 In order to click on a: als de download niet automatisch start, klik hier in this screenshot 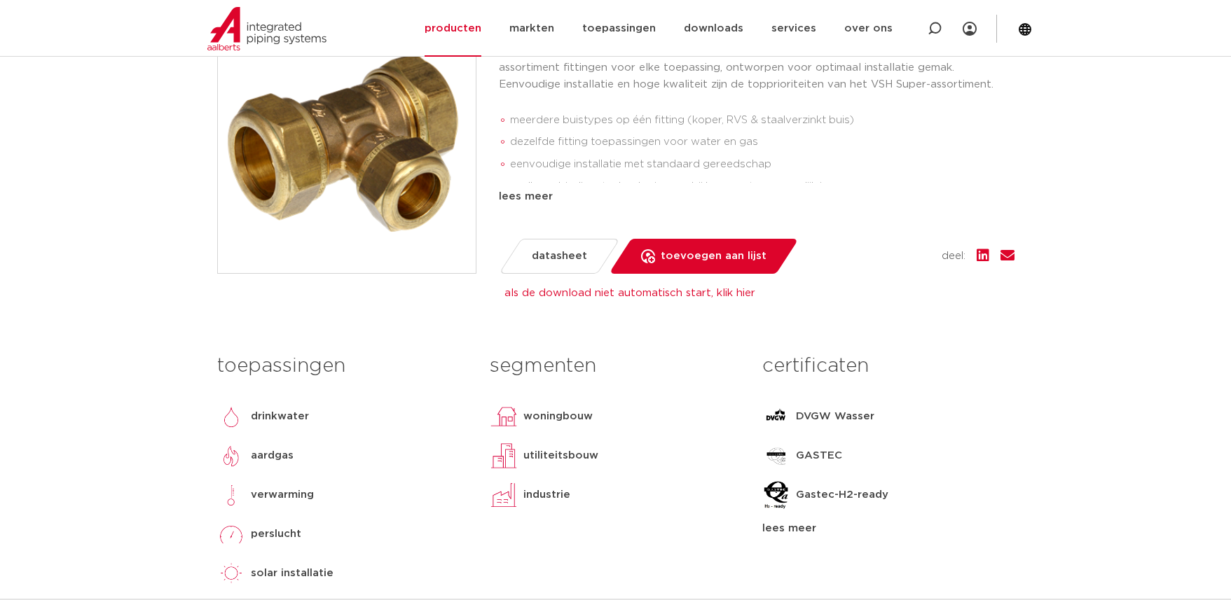, I will do `click(630, 293)`.